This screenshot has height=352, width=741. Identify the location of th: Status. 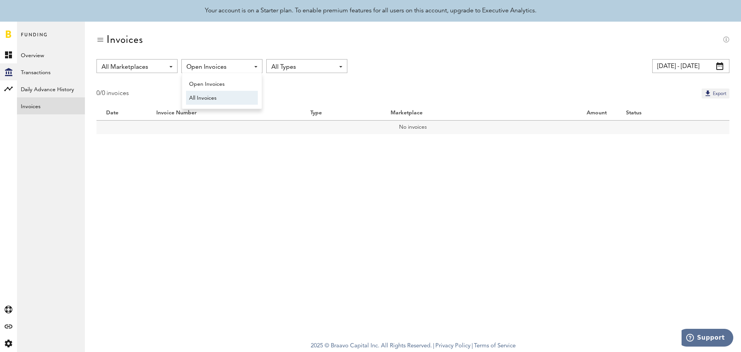
(661, 113).